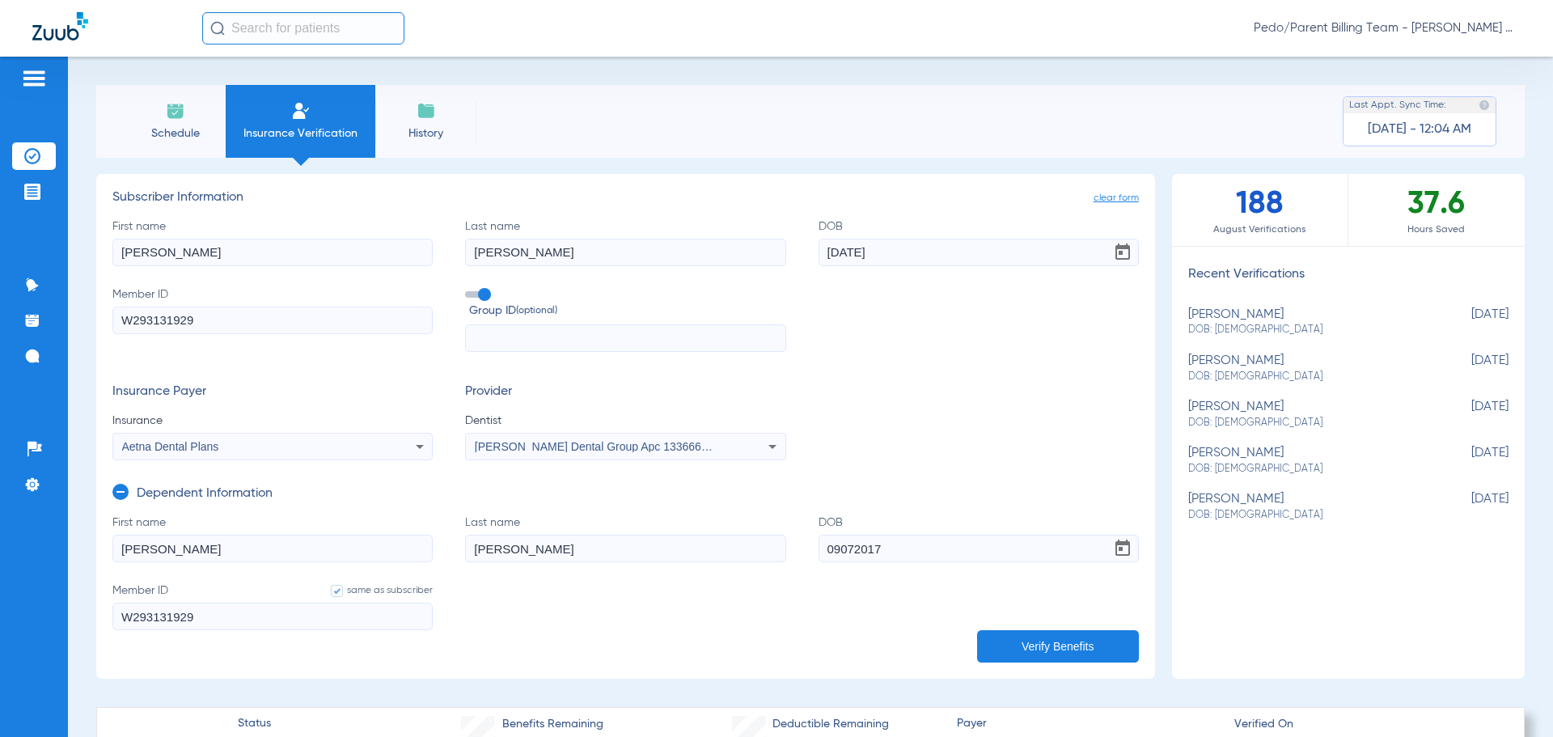 The width and height of the screenshot is (1553, 737). Describe the element at coordinates (1116, 198) in the screenshot. I see `span: clear form` at that location.